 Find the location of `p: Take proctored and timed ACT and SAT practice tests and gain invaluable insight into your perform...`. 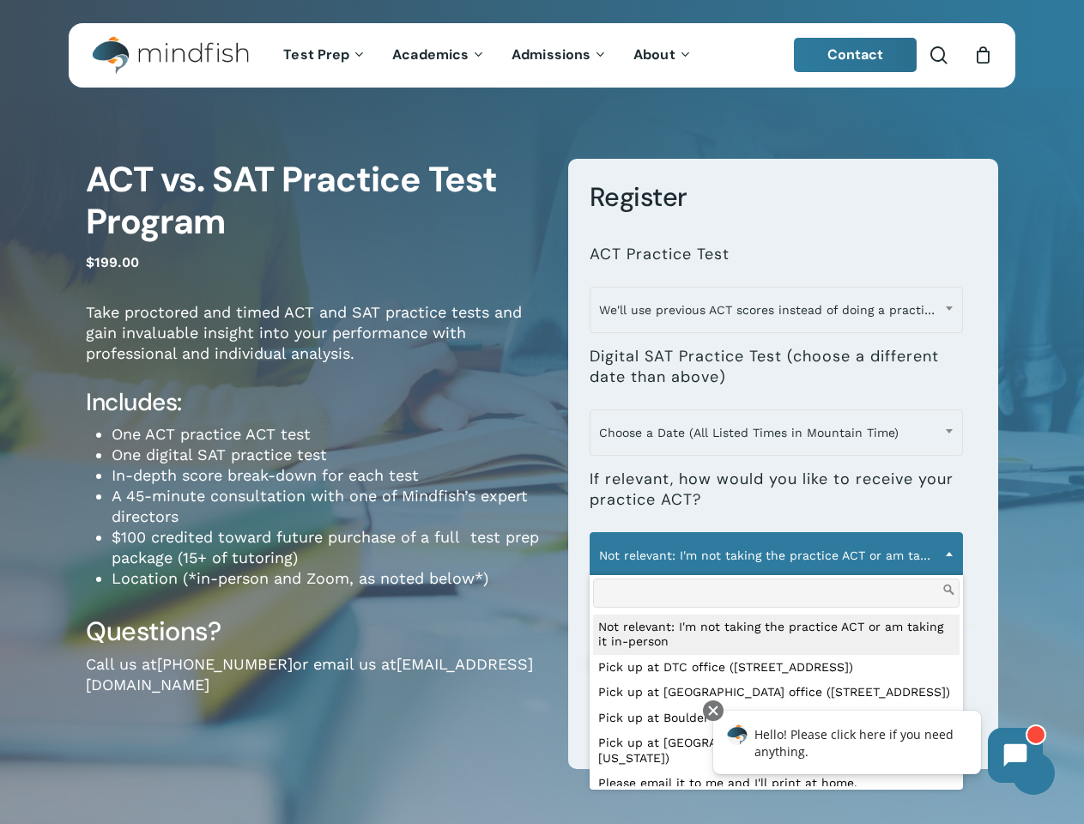

p: Take proctored and timed ACT and SAT practice tests and gain invaluable insight into your perform... is located at coordinates (314, 344).